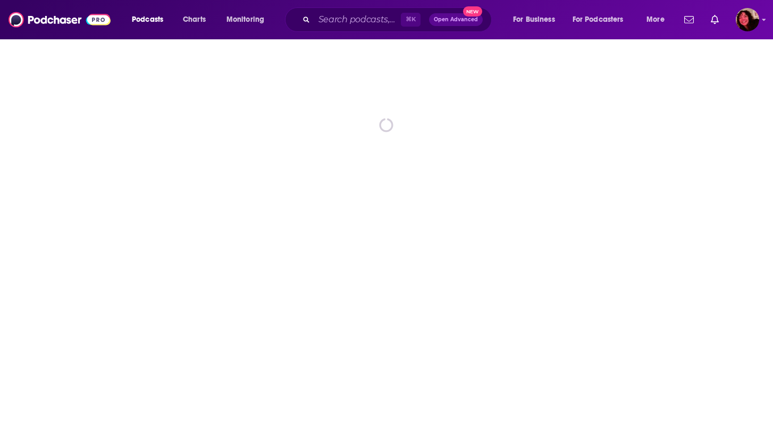 This screenshot has width=773, height=440. What do you see at coordinates (194, 20) in the screenshot?
I see `a: Charts` at bounding box center [194, 20].